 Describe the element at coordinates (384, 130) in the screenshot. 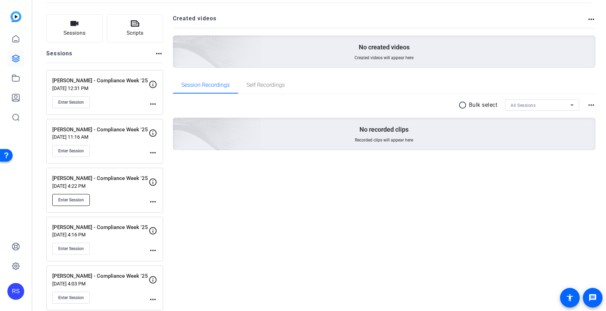

I see `p: No recorded clips` at that location.